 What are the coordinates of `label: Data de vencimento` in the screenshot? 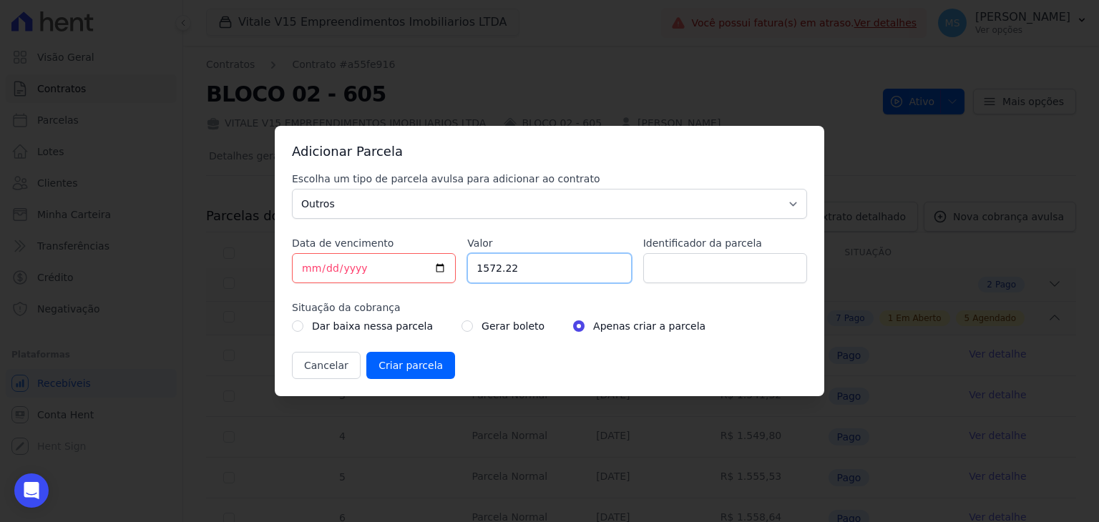 It's located at (373, 243).